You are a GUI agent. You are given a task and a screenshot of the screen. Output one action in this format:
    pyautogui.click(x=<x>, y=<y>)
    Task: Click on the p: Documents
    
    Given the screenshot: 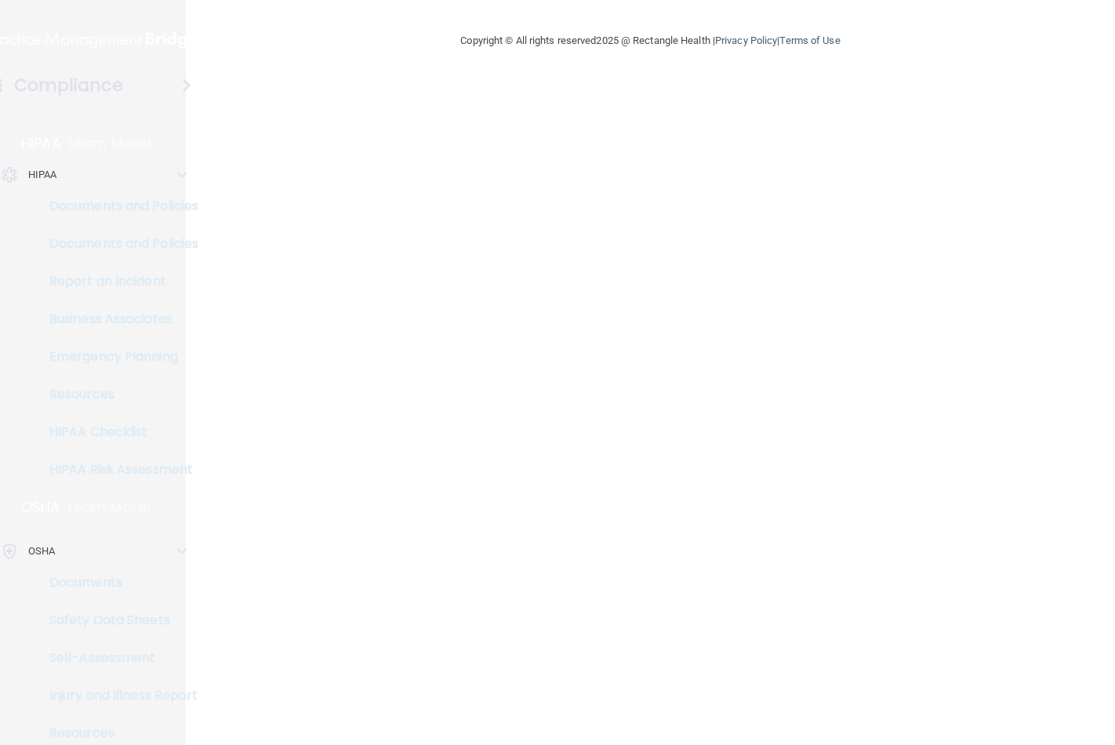 What is the action you would take?
    pyautogui.click(x=117, y=582)
    